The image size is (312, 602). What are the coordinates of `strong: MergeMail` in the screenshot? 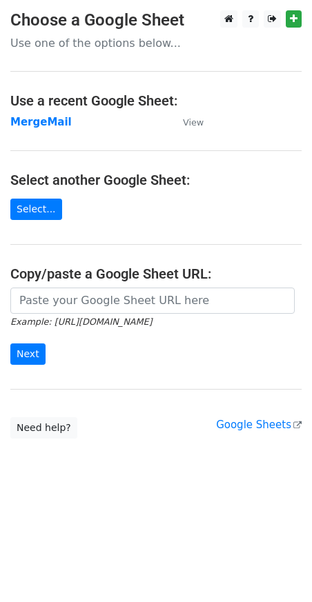 It's located at (41, 122).